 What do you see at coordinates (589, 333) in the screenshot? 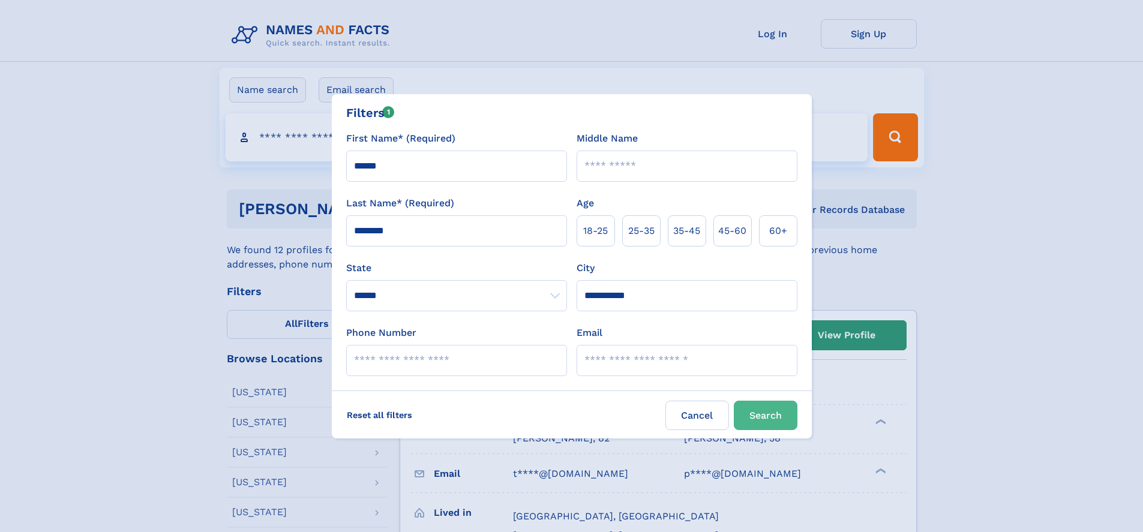
I see `label: Email` at bounding box center [589, 333].